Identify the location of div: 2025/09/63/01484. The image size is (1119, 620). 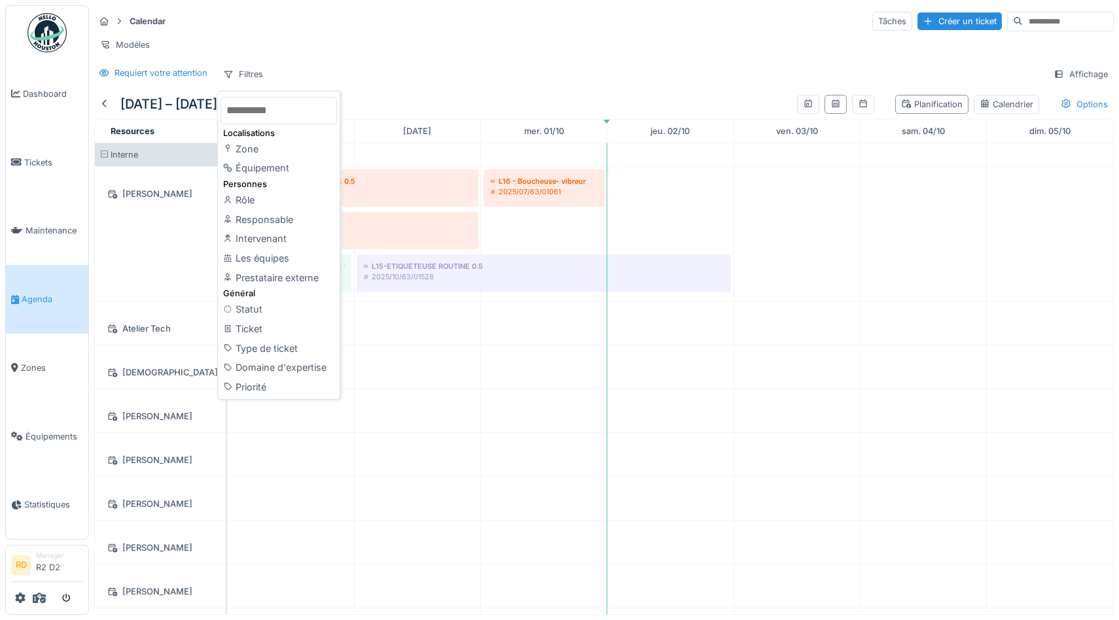
(354, 234).